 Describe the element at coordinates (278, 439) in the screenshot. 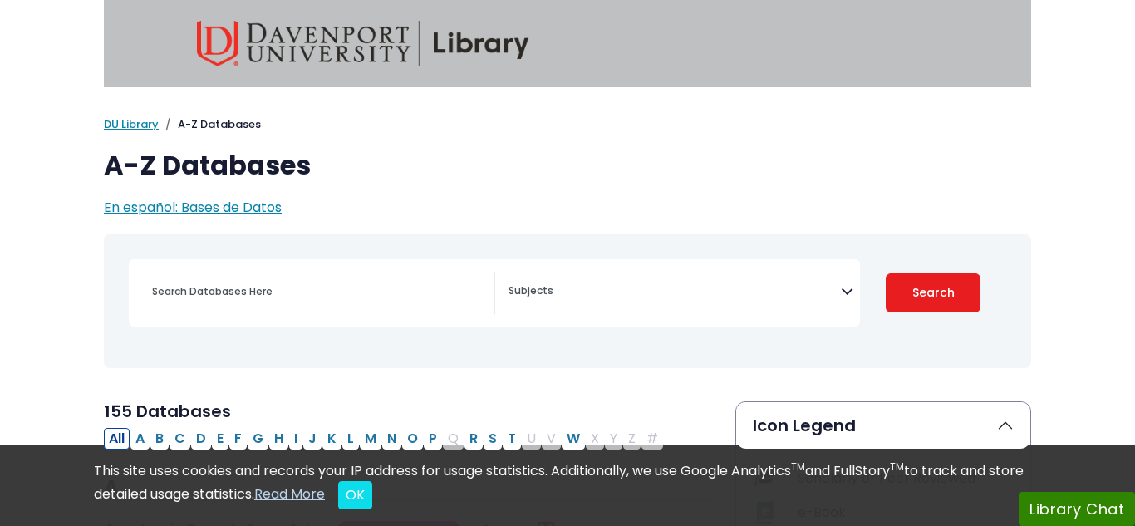

I see `button: Filter Results H` at that location.